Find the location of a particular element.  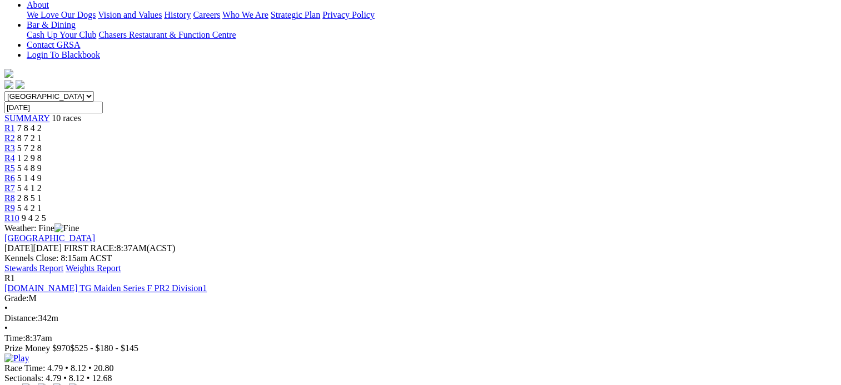

span: FIRST RACE: is located at coordinates (90, 248).